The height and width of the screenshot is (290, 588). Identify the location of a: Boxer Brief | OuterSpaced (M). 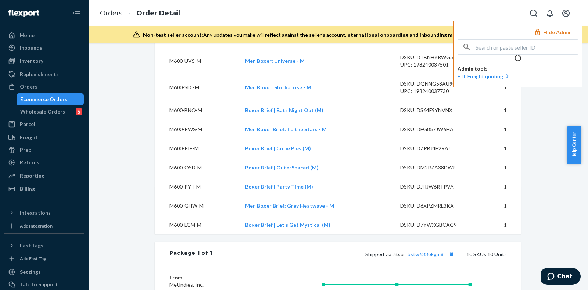
(282, 167).